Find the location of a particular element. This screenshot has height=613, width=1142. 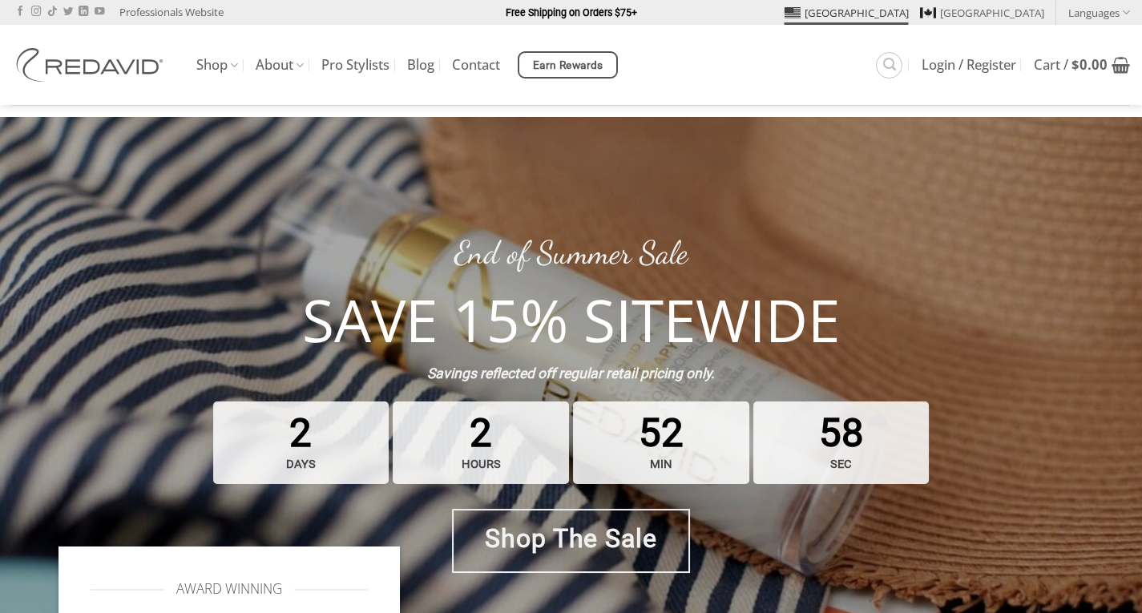

strong: SAVE 15% SITEWIDE is located at coordinates (571, 319).